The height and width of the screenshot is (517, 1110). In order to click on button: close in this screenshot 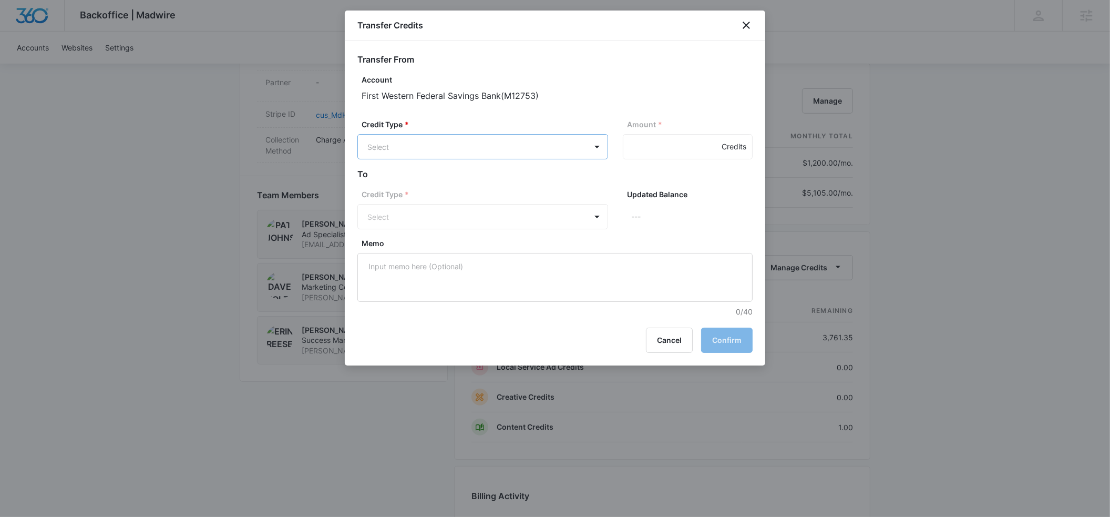, I will do `click(747, 25)`.